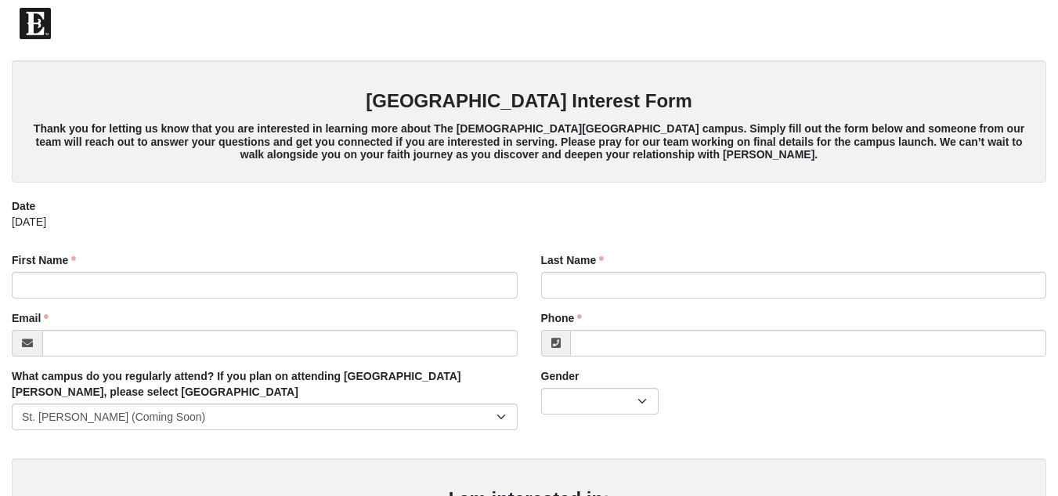  I want to click on img: Eleven22 logo, so click(35, 23).